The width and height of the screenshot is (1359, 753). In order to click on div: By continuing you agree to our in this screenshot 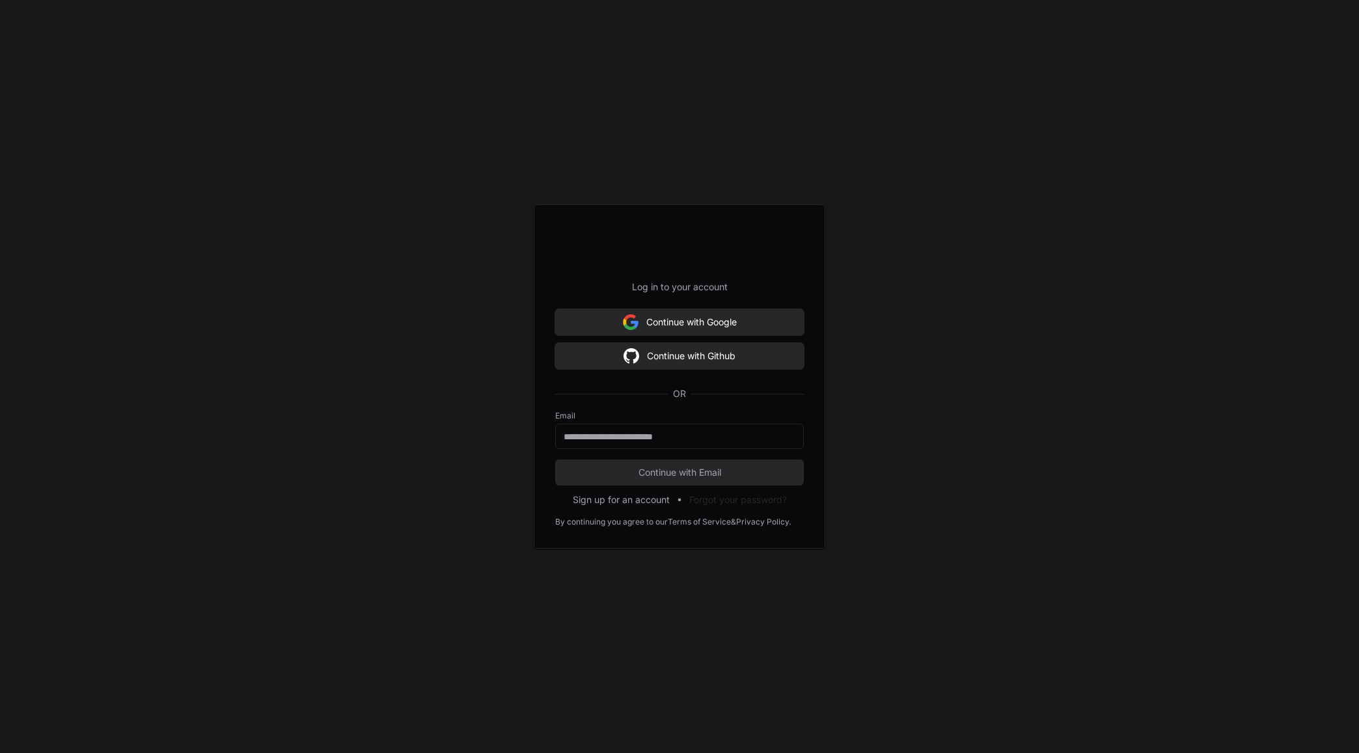, I will do `click(611, 522)`.